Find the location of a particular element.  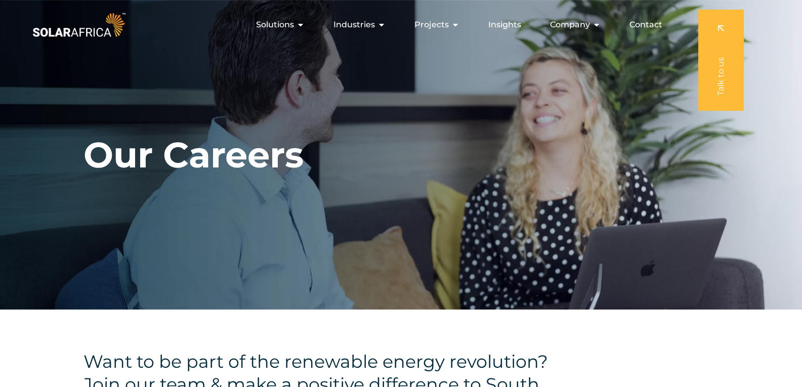

a: Insights is located at coordinates (504, 25).